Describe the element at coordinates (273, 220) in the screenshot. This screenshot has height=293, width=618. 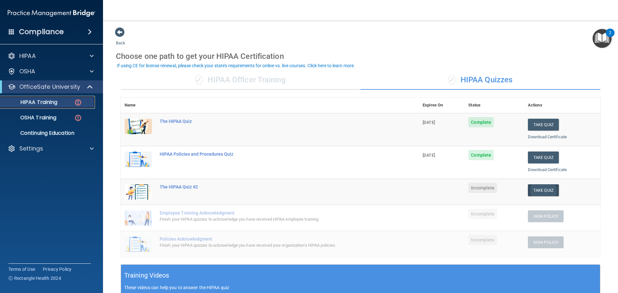
I see `div: Finish your HIPAA quizzes to acknowledge you have received HIPAA employee training.` at that location.